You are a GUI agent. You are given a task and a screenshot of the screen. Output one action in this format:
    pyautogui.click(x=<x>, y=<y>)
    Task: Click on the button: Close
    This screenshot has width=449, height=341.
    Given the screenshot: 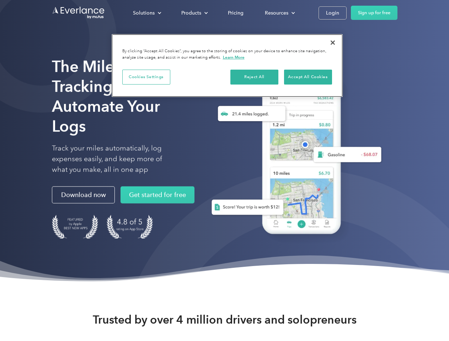 What is the action you would take?
    pyautogui.click(x=333, y=43)
    